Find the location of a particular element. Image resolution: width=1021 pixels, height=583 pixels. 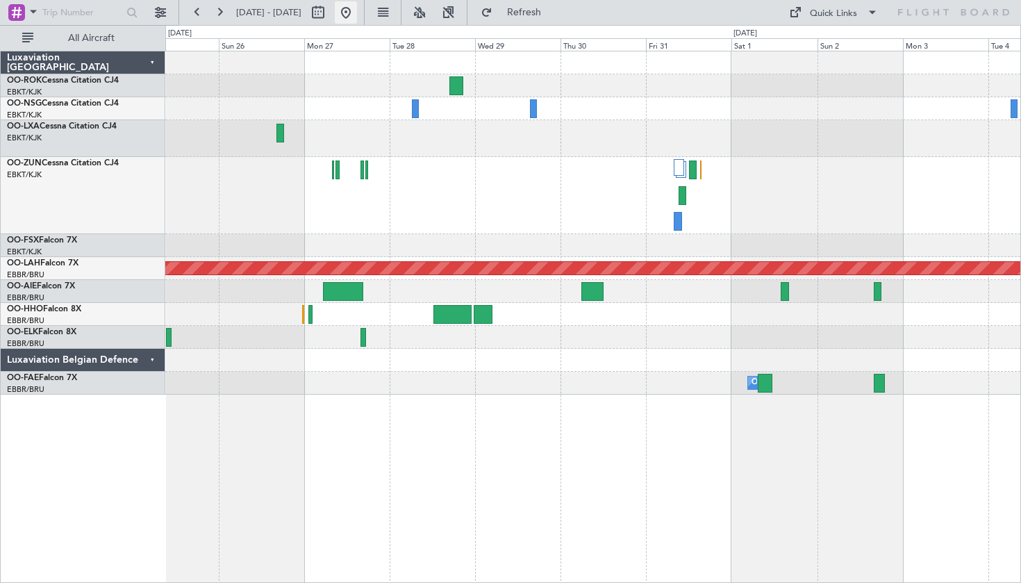

span: All Aircraft is located at coordinates (91, 38).